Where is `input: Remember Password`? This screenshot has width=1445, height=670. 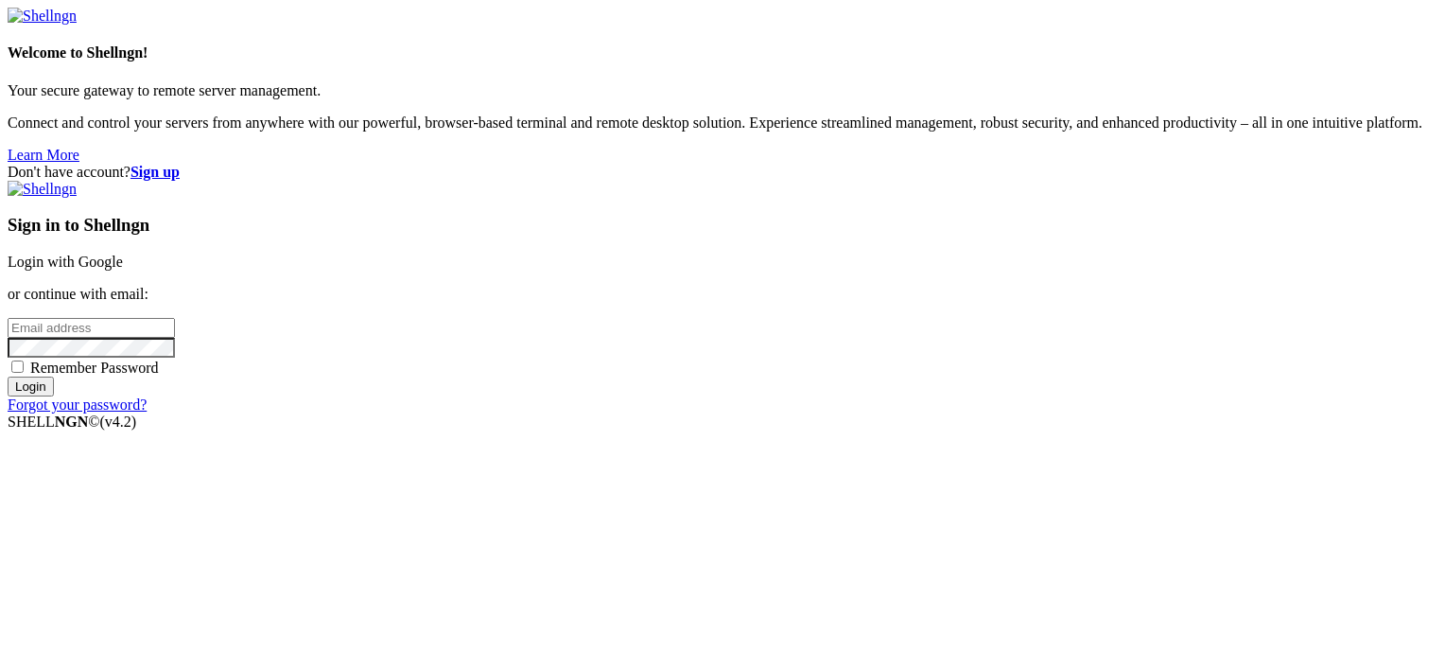
input: Remember Password is located at coordinates (17, 366).